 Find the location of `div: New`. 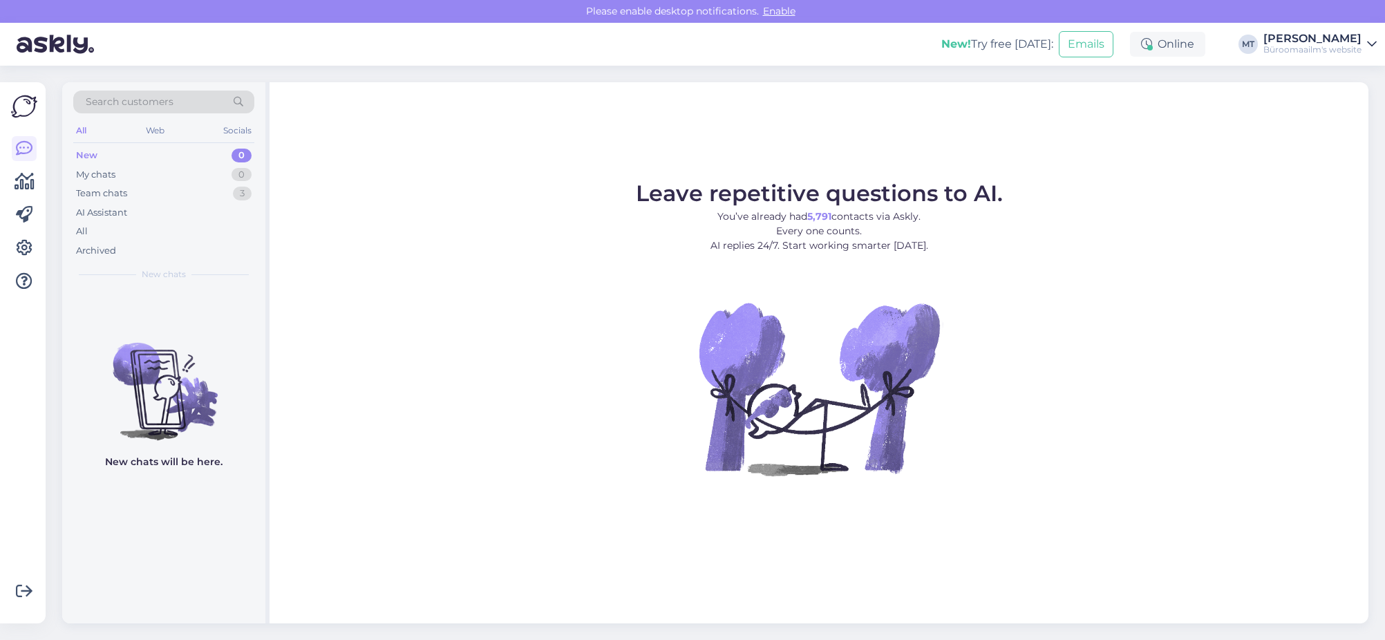

div: New is located at coordinates (86, 156).